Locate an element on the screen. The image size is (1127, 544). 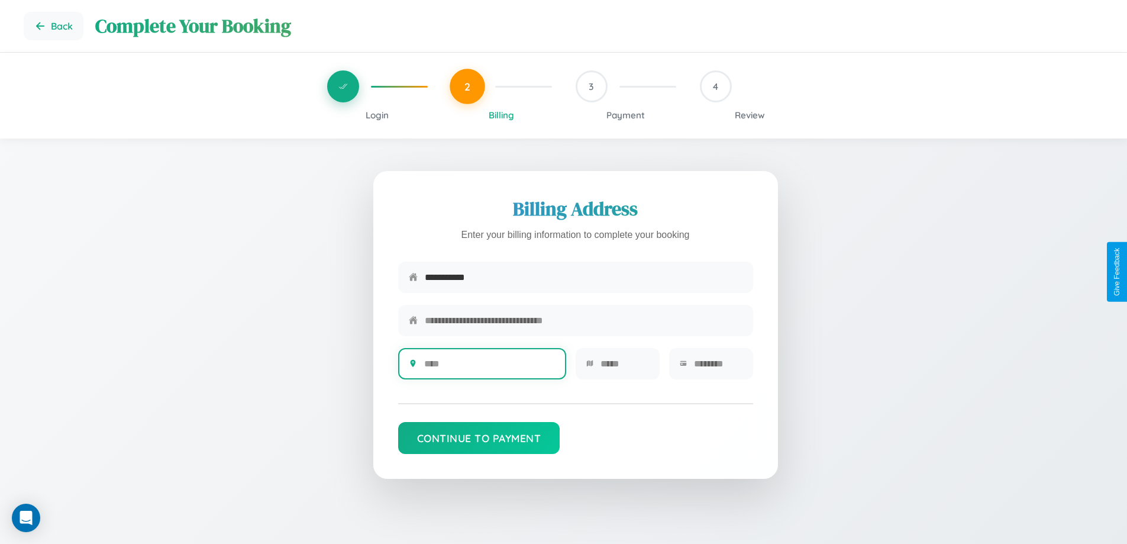
button: Go back is located at coordinates (53, 26).